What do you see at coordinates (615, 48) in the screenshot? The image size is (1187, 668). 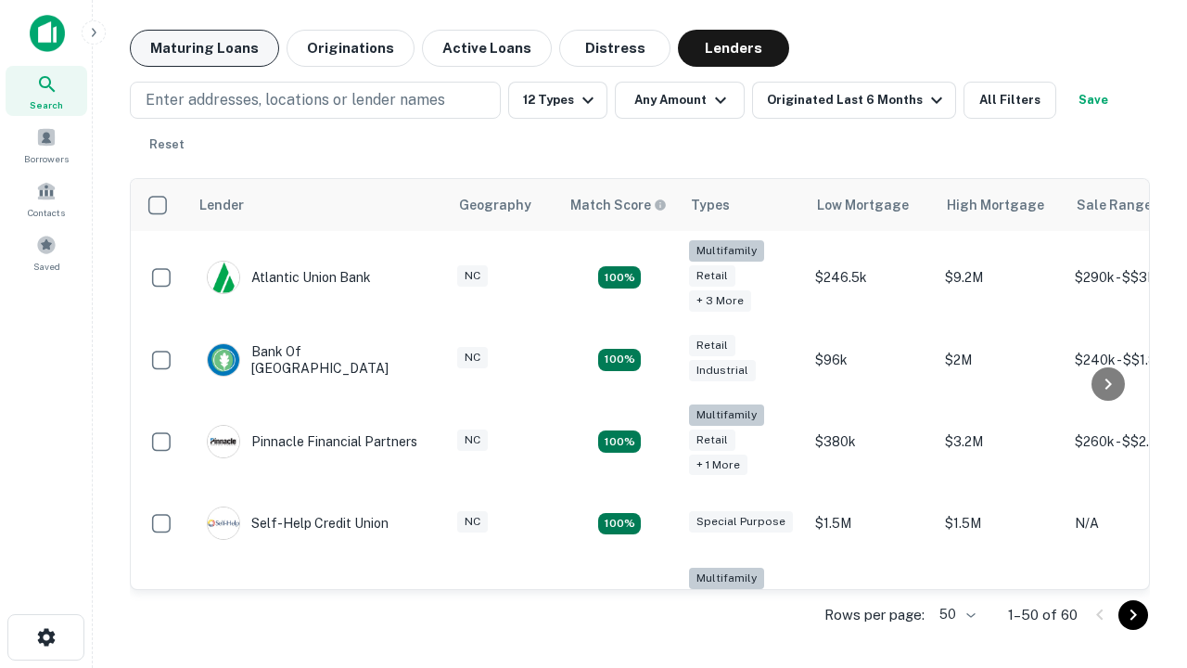 I see `button: Distress` at bounding box center [615, 48].